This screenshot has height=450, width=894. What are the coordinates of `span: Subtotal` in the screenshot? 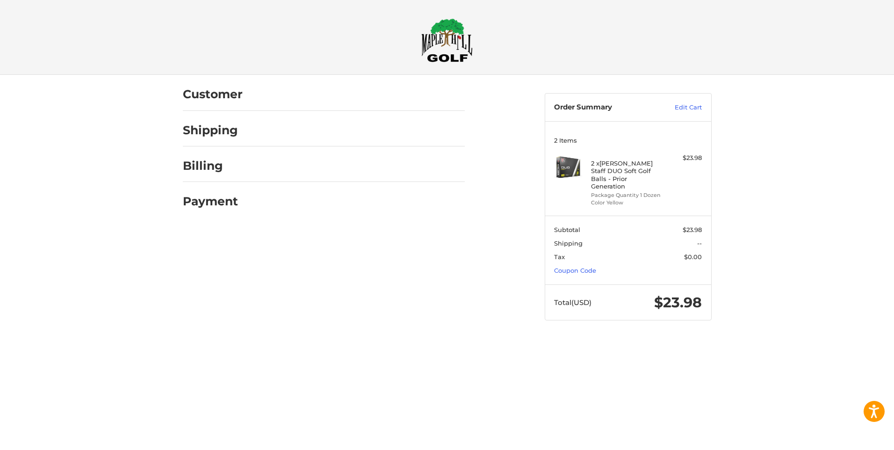 It's located at (567, 229).